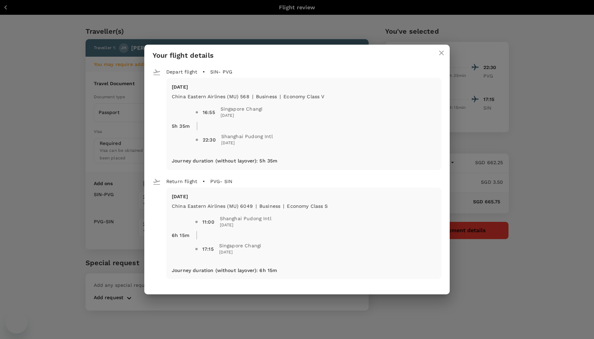 This screenshot has height=339, width=594. Describe the element at coordinates (224, 161) in the screenshot. I see `p: Journey duration (without layover) : 5h 35m` at that location.